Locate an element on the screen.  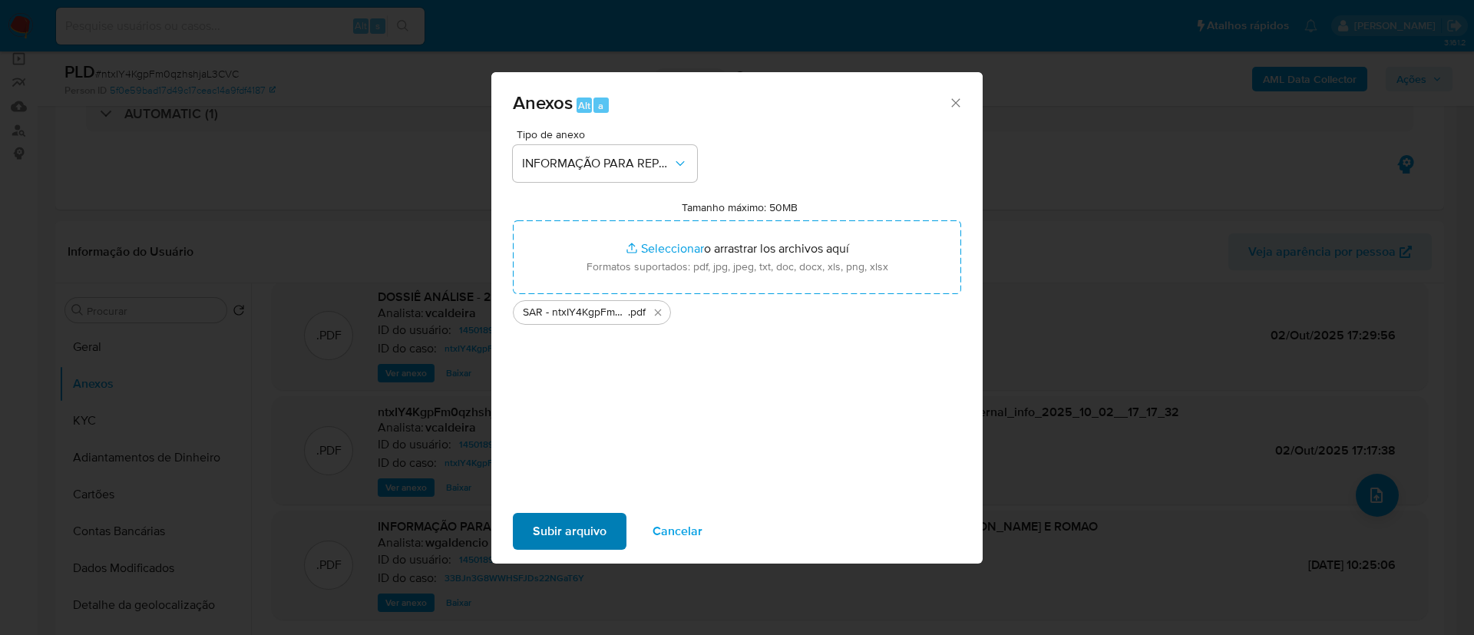
span: .pdf is located at coordinates (636, 312).